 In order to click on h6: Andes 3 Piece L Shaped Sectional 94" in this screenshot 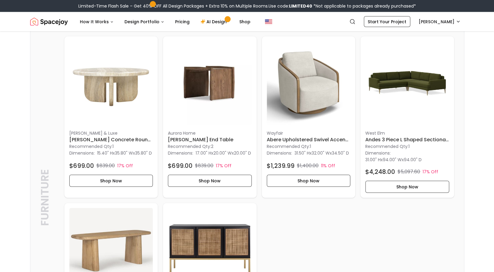, I will do `click(407, 140)`.